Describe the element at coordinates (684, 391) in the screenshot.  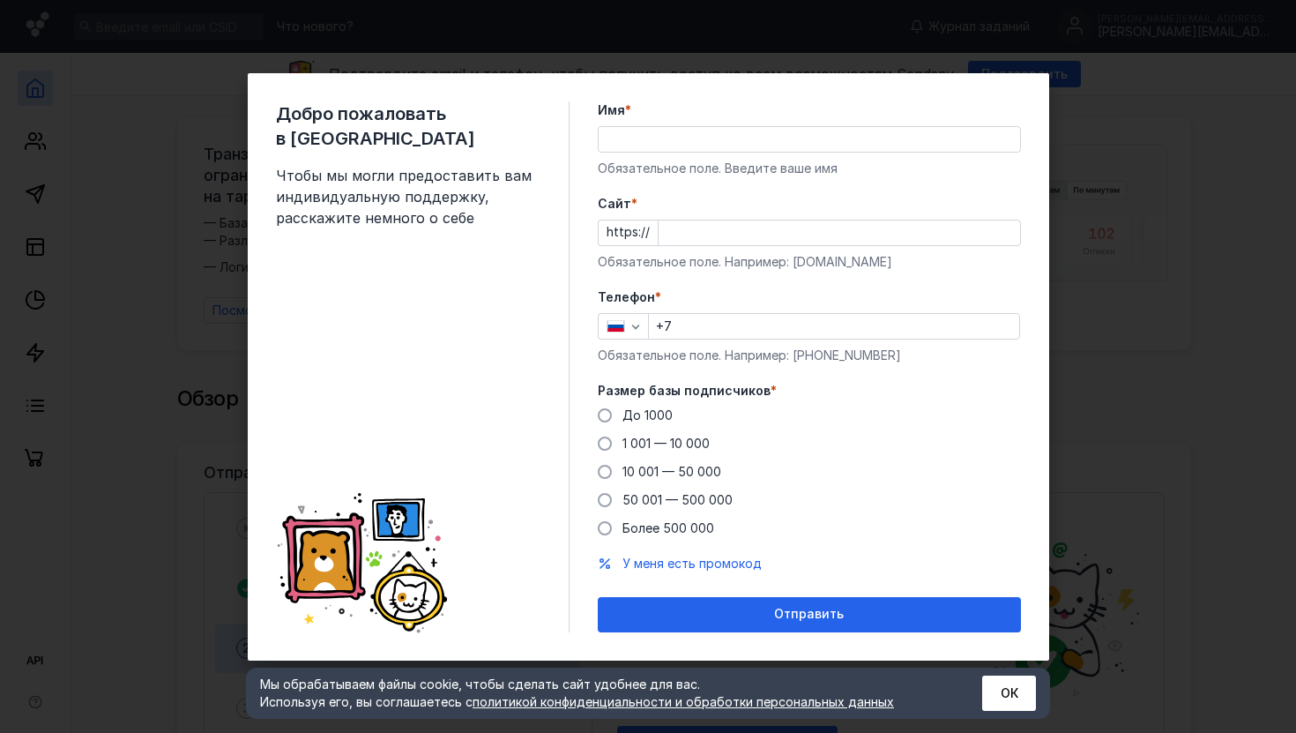
I see `span: Размер базы подписчиков` at that location.